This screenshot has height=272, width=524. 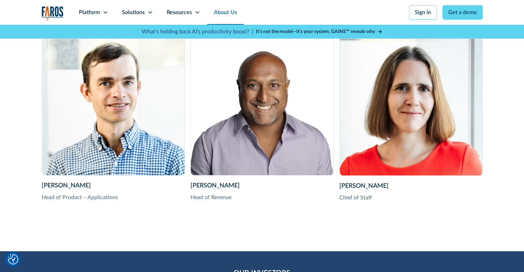 I want to click on a: It’s not the model—it’s your system. GAINS™ reveals why, so click(x=319, y=32).